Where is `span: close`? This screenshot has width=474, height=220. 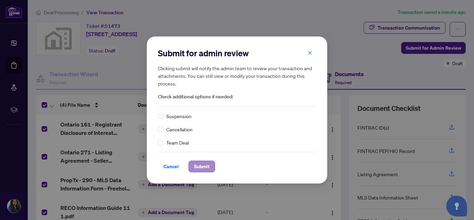 span: close is located at coordinates (310, 53).